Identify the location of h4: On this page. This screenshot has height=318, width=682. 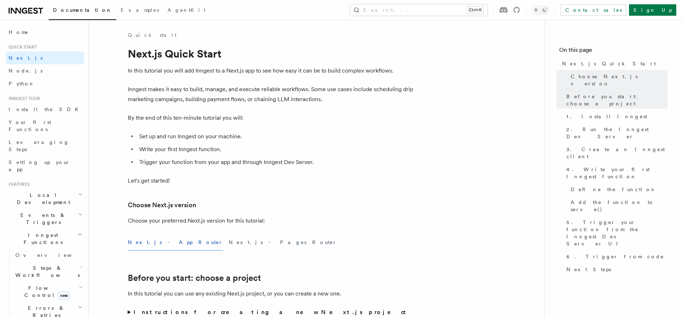
(613, 52).